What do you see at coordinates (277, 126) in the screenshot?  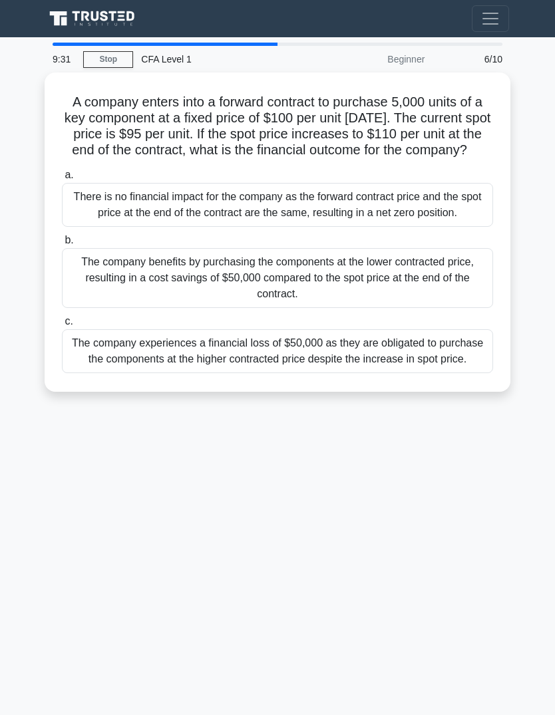 I see `h5: A company enters into a forward contract to purchase 5,000 units of a key component at a fixed pr...` at bounding box center [277, 126].